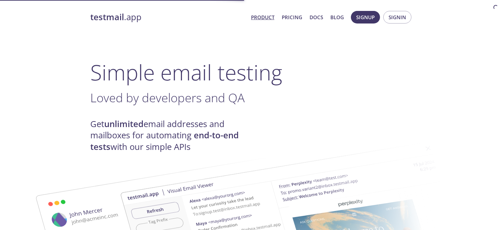  I want to click on a: Pricing, so click(292, 17).